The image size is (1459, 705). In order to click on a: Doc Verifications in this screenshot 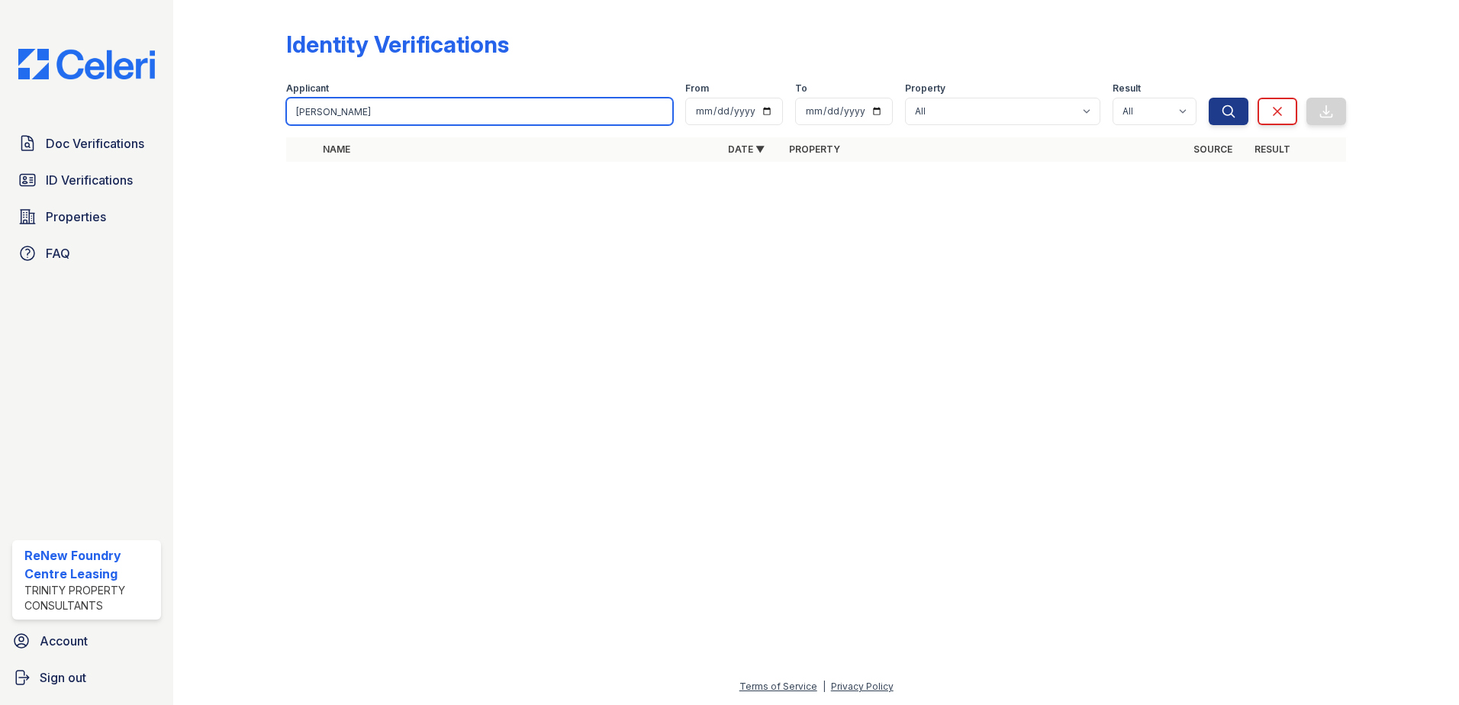, I will do `click(86, 143)`.